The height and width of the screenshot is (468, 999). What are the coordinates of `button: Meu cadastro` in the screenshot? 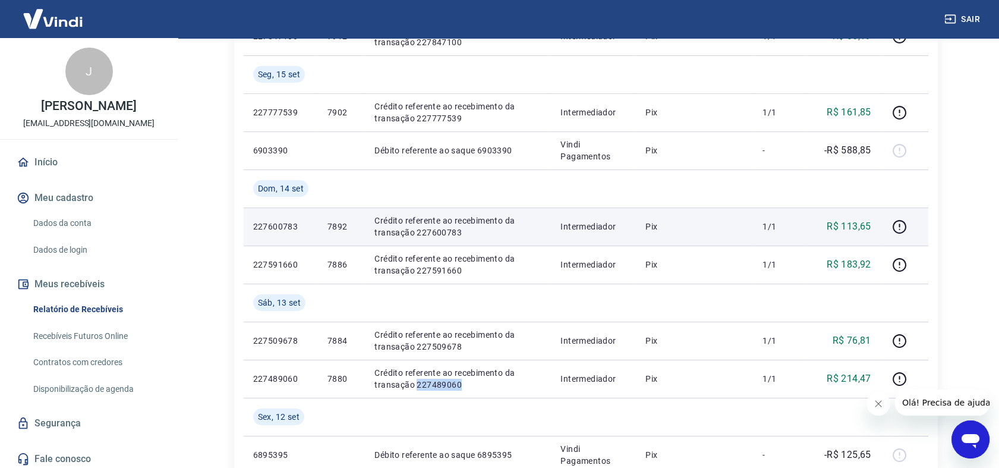 It's located at (89, 198).